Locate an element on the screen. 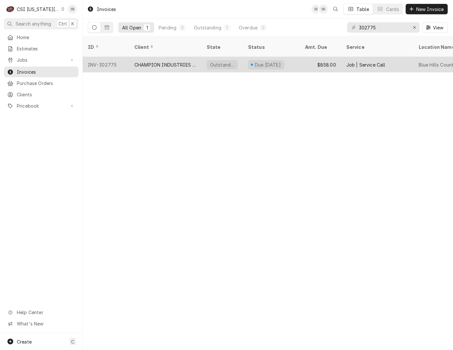  span: View is located at coordinates (438, 27).